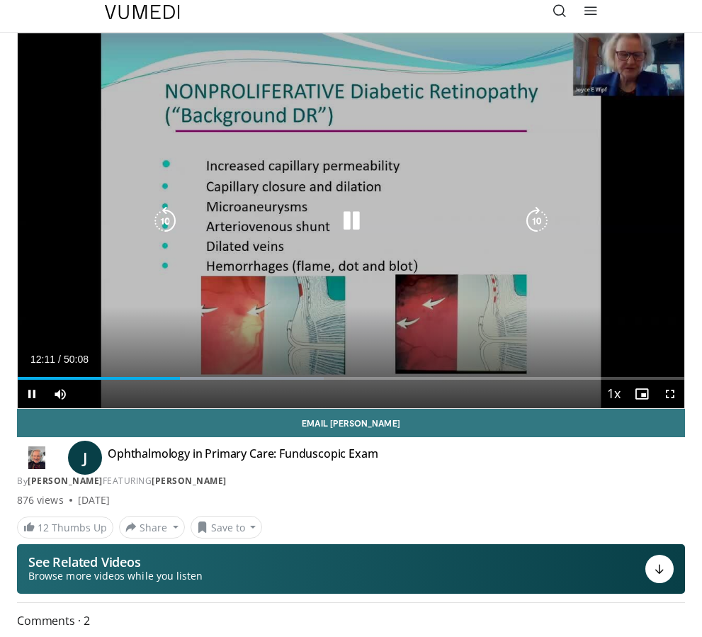 Image resolution: width=702 pixels, height=637 pixels. I want to click on span: 12:11, so click(43, 359).